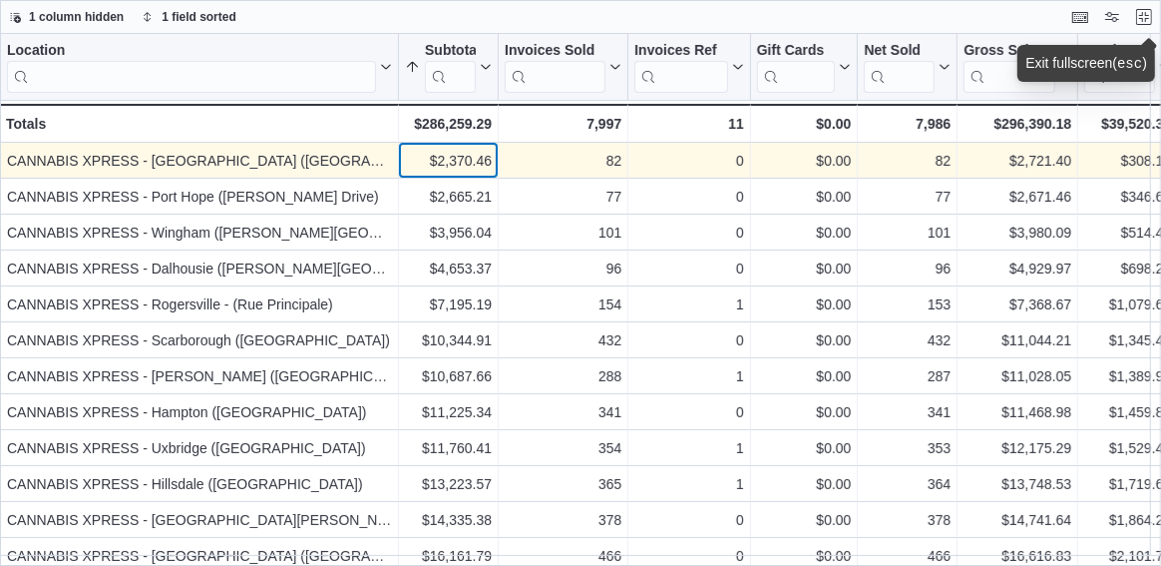 Image resolution: width=1161 pixels, height=566 pixels. I want to click on div: Gift Cards, so click(796, 51).